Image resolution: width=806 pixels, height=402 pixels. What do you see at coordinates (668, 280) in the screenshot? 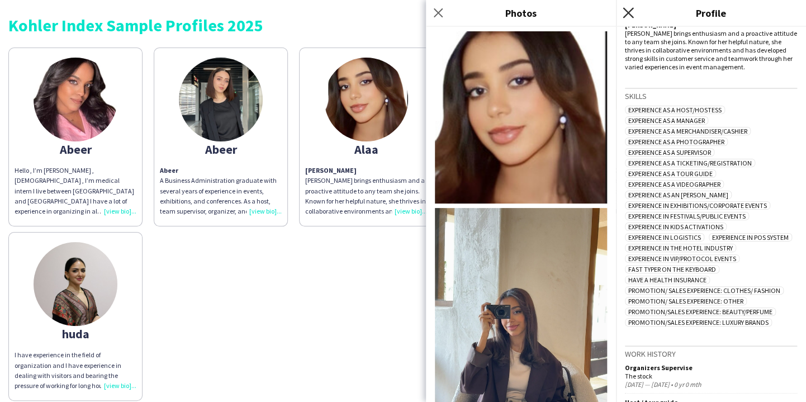
I see `span: Have a Health Insurance` at bounding box center [668, 280].